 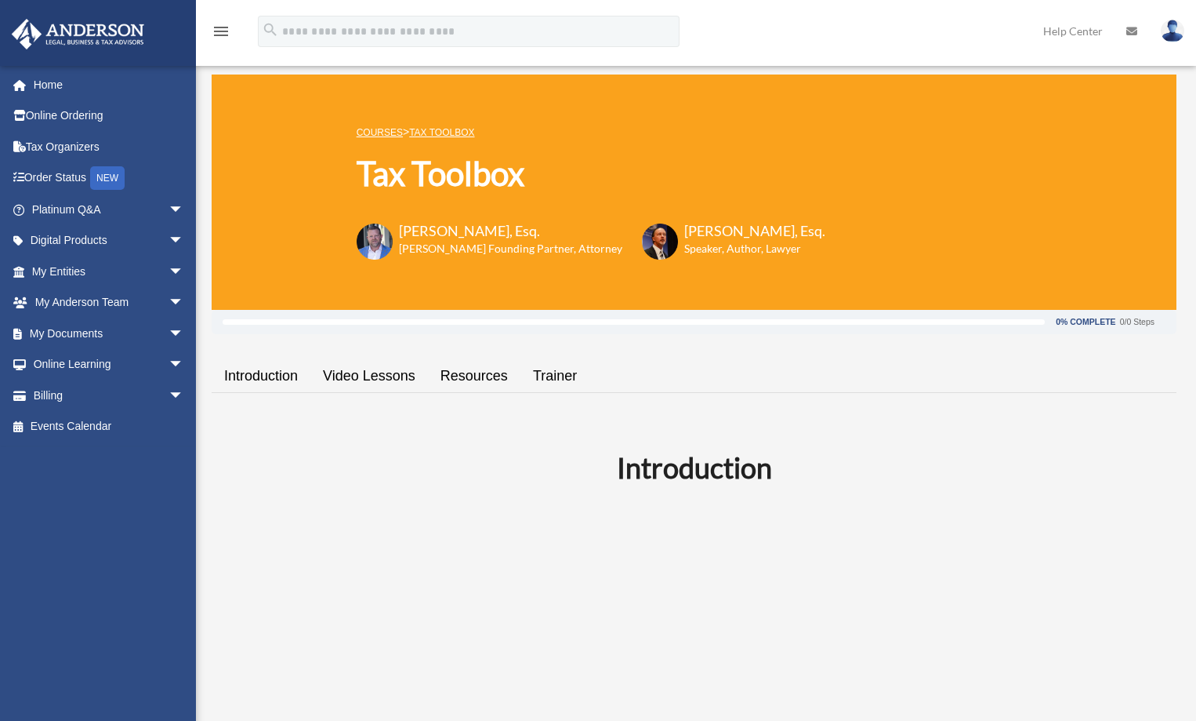 I want to click on a: My Entitiesarrow_drop_down, so click(x=109, y=271).